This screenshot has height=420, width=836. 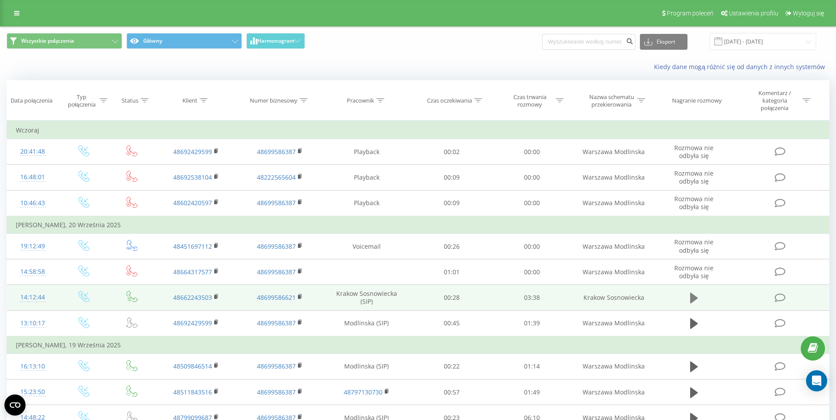 I want to click on td: 01:39, so click(x=532, y=323).